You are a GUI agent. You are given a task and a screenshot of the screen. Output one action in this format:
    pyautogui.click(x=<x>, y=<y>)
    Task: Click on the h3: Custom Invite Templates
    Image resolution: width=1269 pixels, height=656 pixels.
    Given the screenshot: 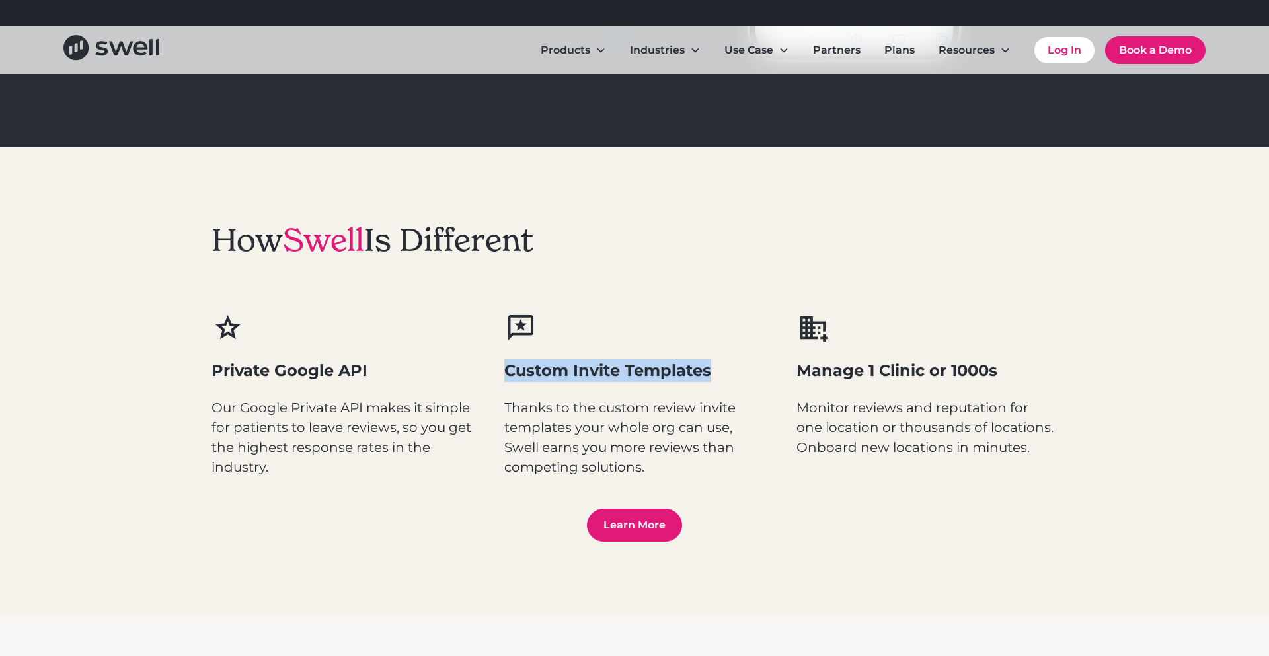 What is the action you would take?
    pyautogui.click(x=635, y=371)
    